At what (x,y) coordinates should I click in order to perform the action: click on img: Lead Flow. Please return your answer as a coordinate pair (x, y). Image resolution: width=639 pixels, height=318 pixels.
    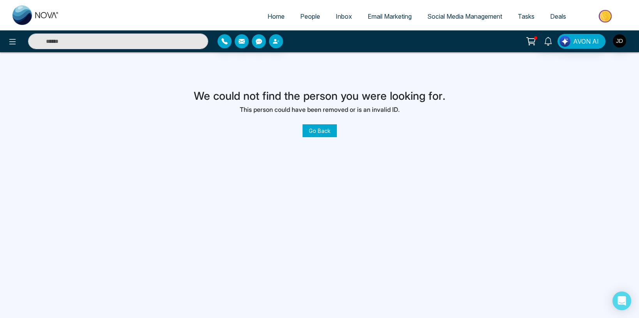
    Looking at the image, I should click on (565, 41).